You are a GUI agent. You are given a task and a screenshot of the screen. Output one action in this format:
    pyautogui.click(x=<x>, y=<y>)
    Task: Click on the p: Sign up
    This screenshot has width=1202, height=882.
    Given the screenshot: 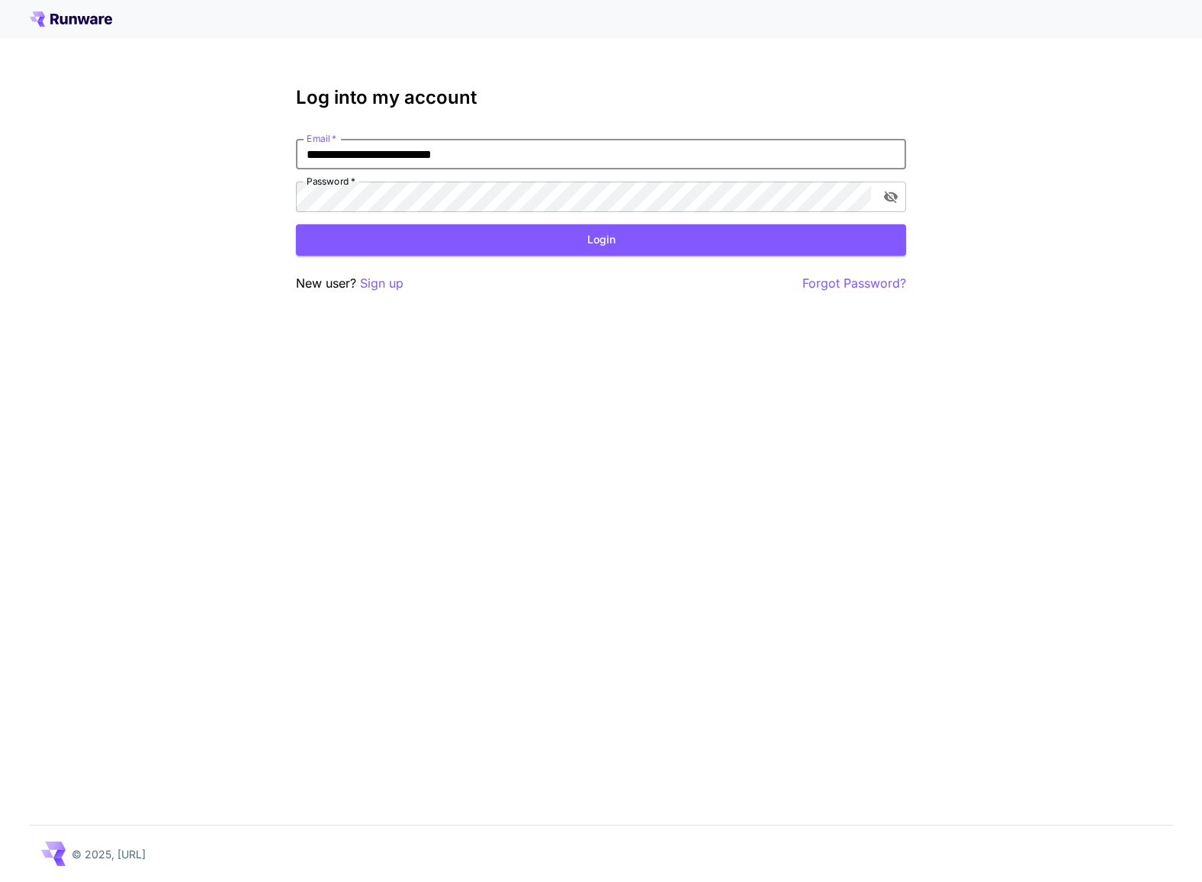 What is the action you would take?
    pyautogui.click(x=381, y=283)
    